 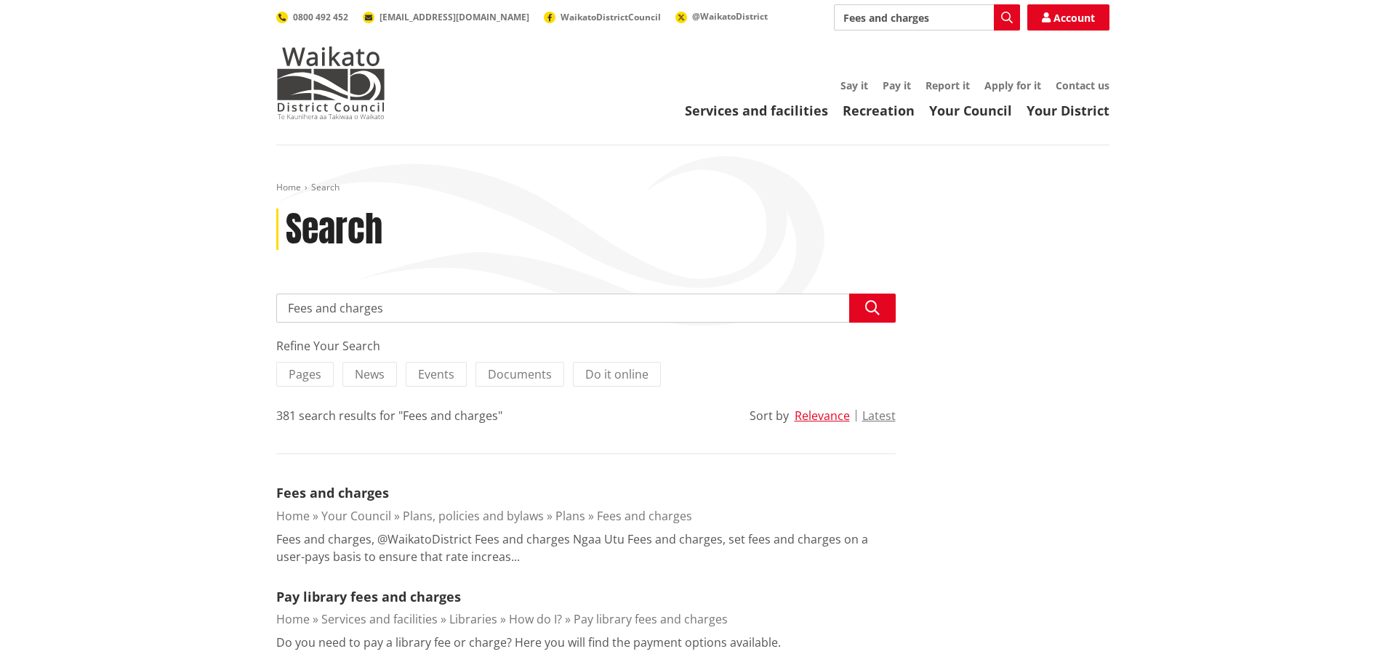 What do you see at coordinates (616, 374) in the screenshot?
I see `span: Do it online` at bounding box center [616, 374].